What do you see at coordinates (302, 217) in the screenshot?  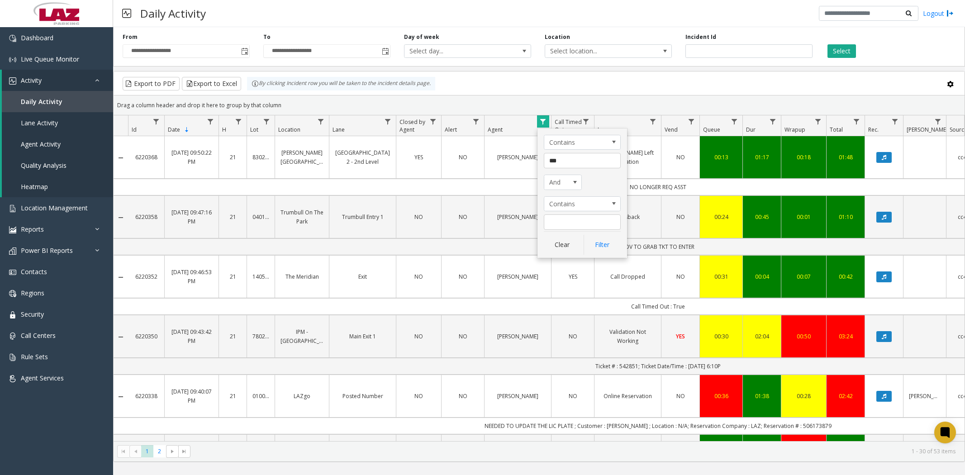 I see `a: Trumbull On The Park` at bounding box center [302, 217].